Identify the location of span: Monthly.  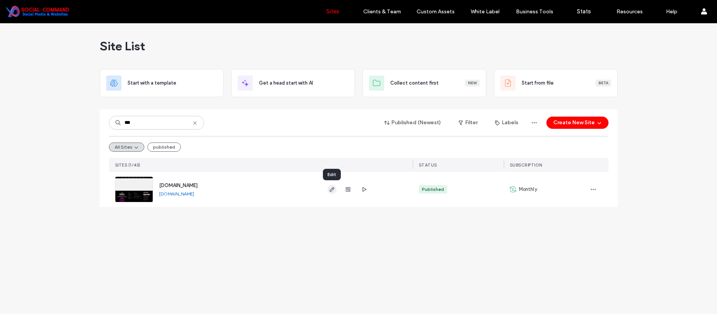
(528, 189).